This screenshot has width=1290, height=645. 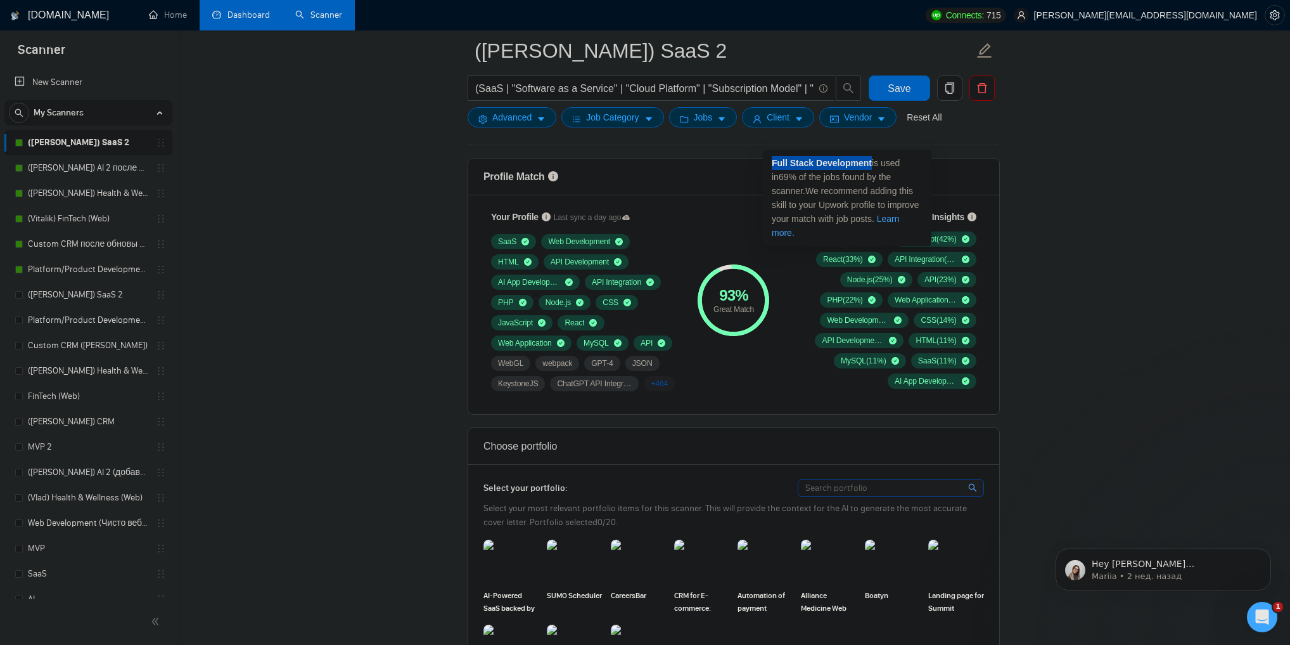 I want to click on a: AI, so click(x=88, y=599).